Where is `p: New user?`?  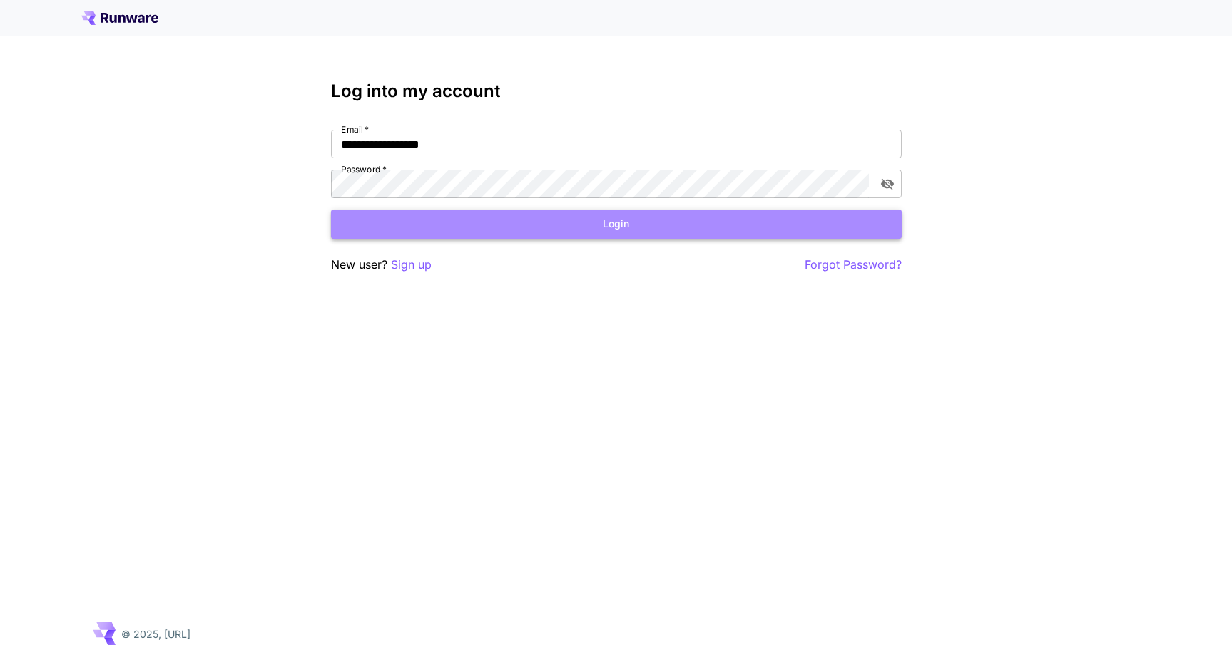
p: New user? is located at coordinates (381, 265).